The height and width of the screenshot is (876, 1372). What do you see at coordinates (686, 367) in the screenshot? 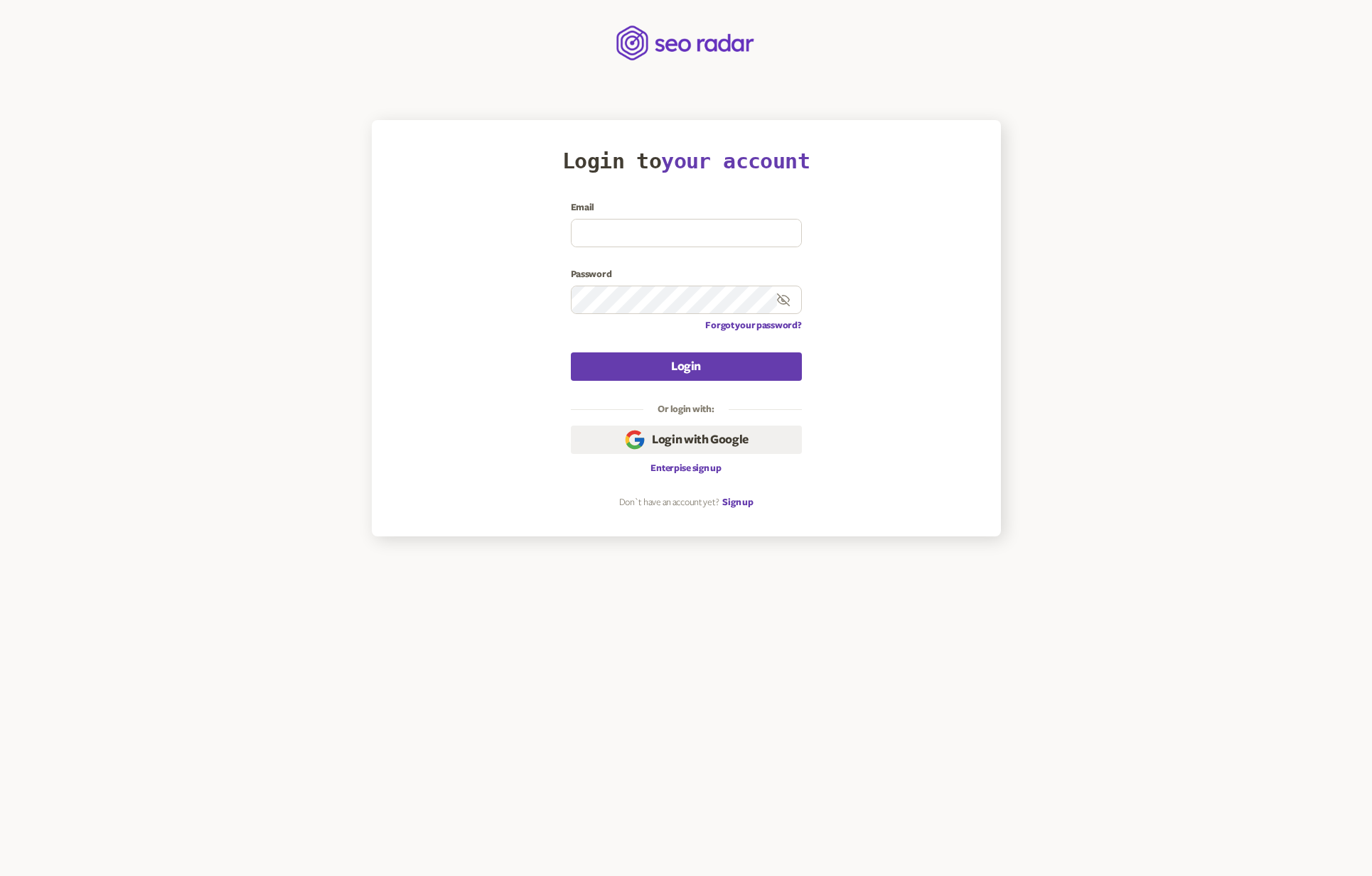
I see `button: Login` at bounding box center [686, 367].